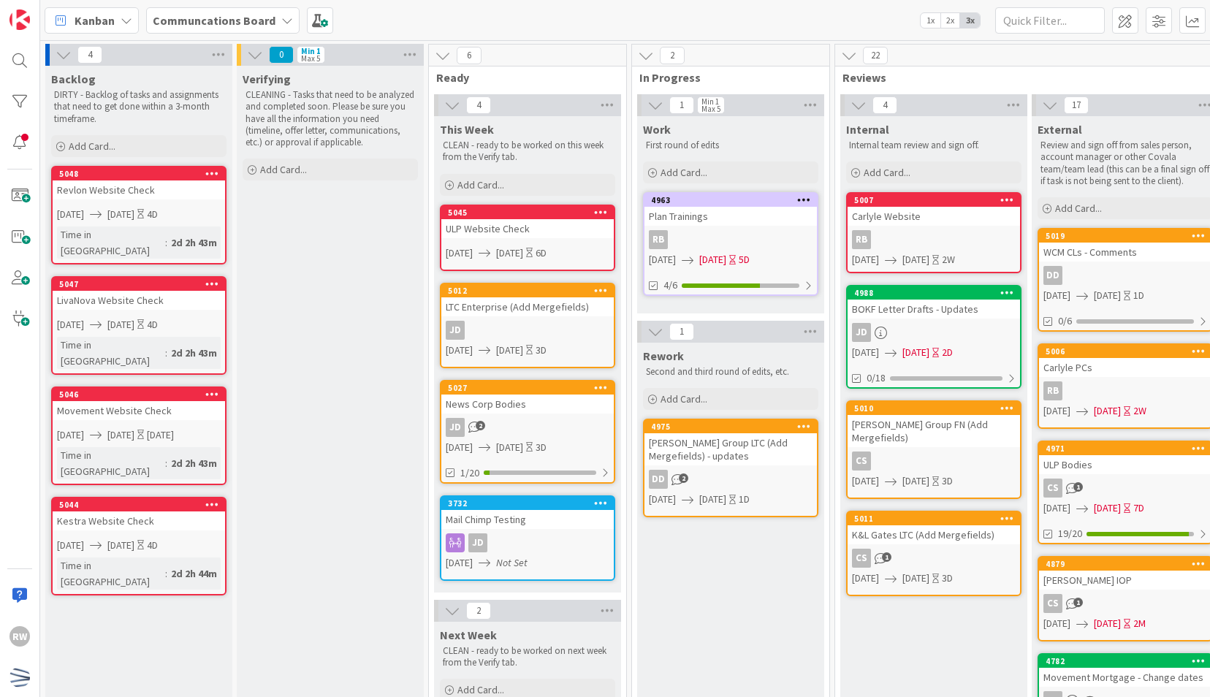 The height and width of the screenshot is (697, 1210). Describe the element at coordinates (1077, 105) in the screenshot. I see `span: 17` at that location.